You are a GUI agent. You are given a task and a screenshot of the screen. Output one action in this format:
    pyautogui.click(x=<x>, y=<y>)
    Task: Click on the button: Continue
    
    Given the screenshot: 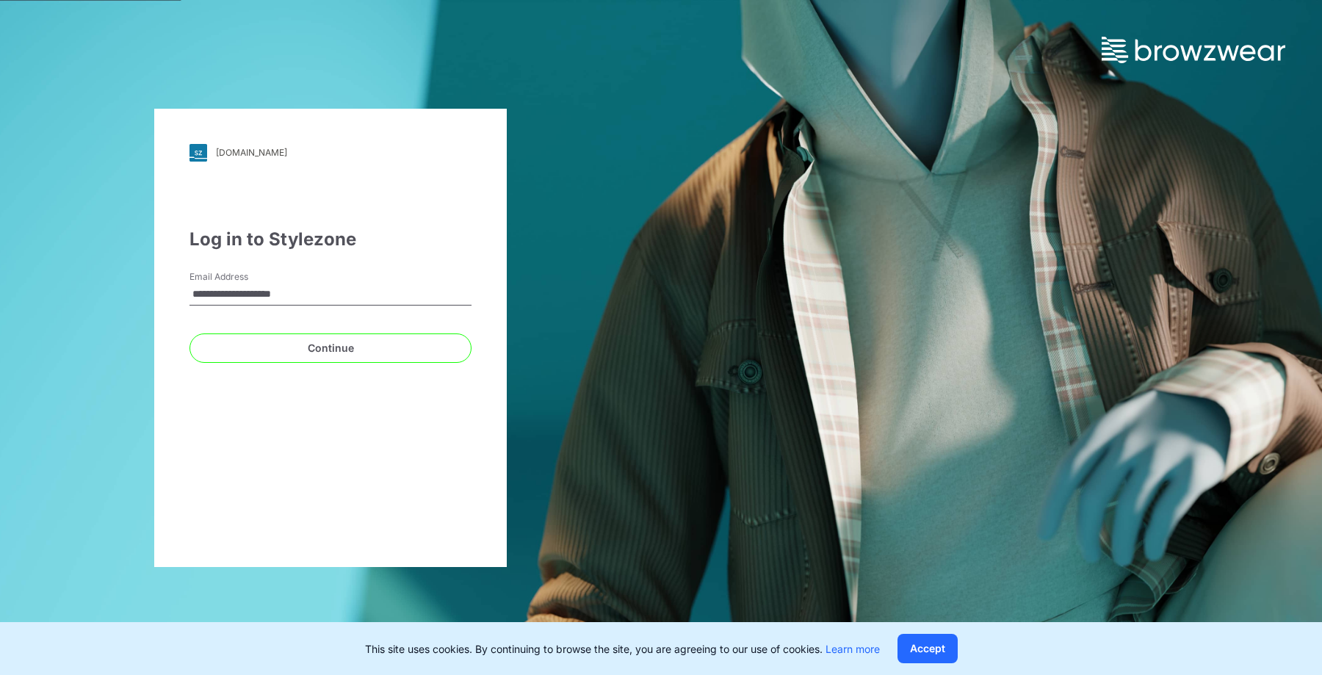 What is the action you would take?
    pyautogui.click(x=330, y=348)
    